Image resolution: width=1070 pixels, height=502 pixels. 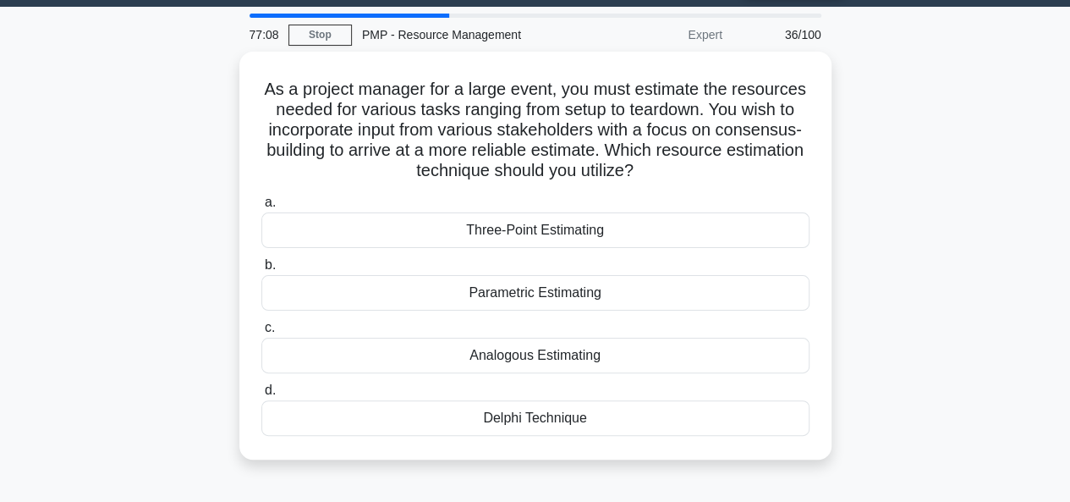 What do you see at coordinates (270, 327) in the screenshot?
I see `span: c.` at bounding box center [270, 327].